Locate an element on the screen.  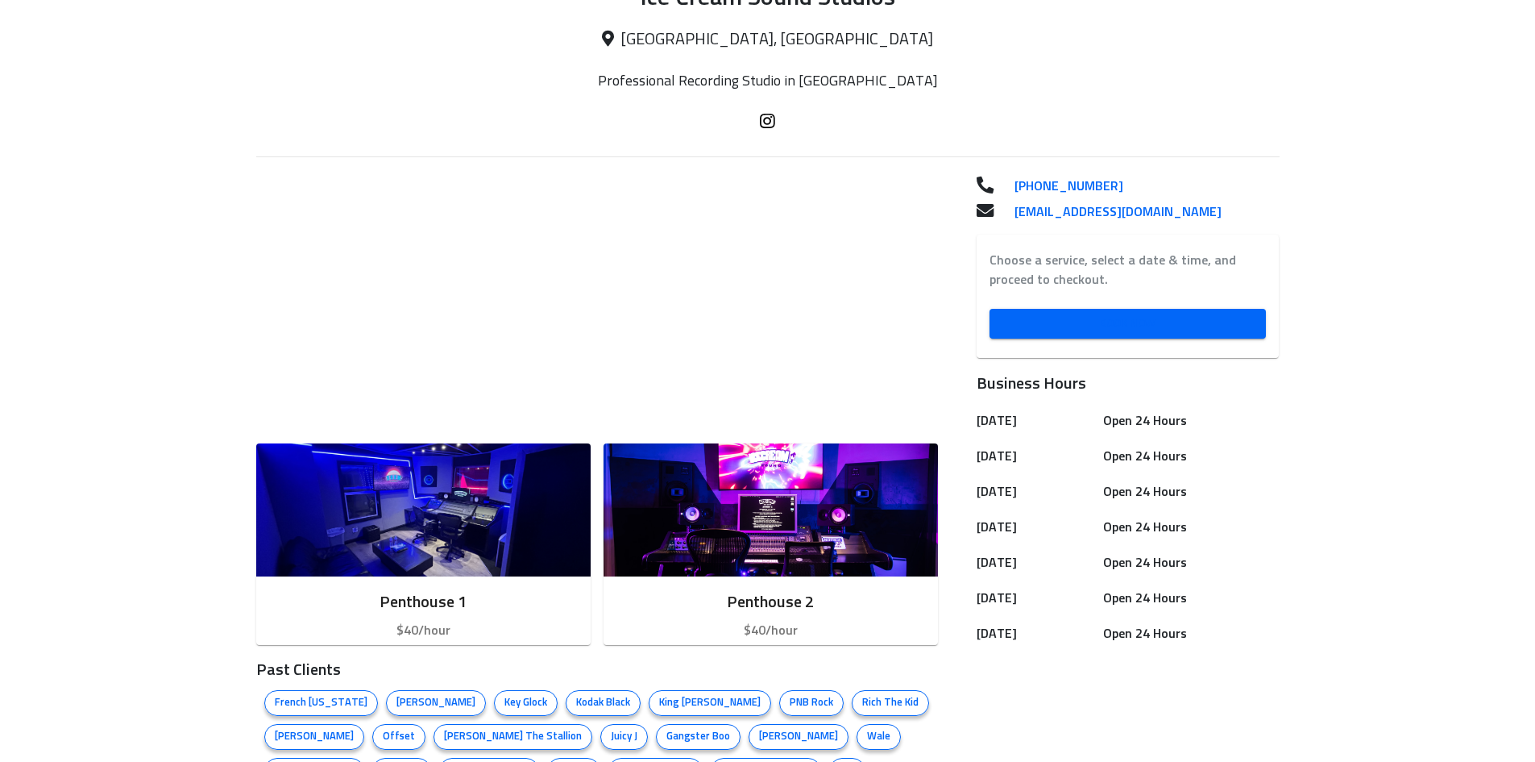
h6: Business Hours is located at coordinates (1127, 384).